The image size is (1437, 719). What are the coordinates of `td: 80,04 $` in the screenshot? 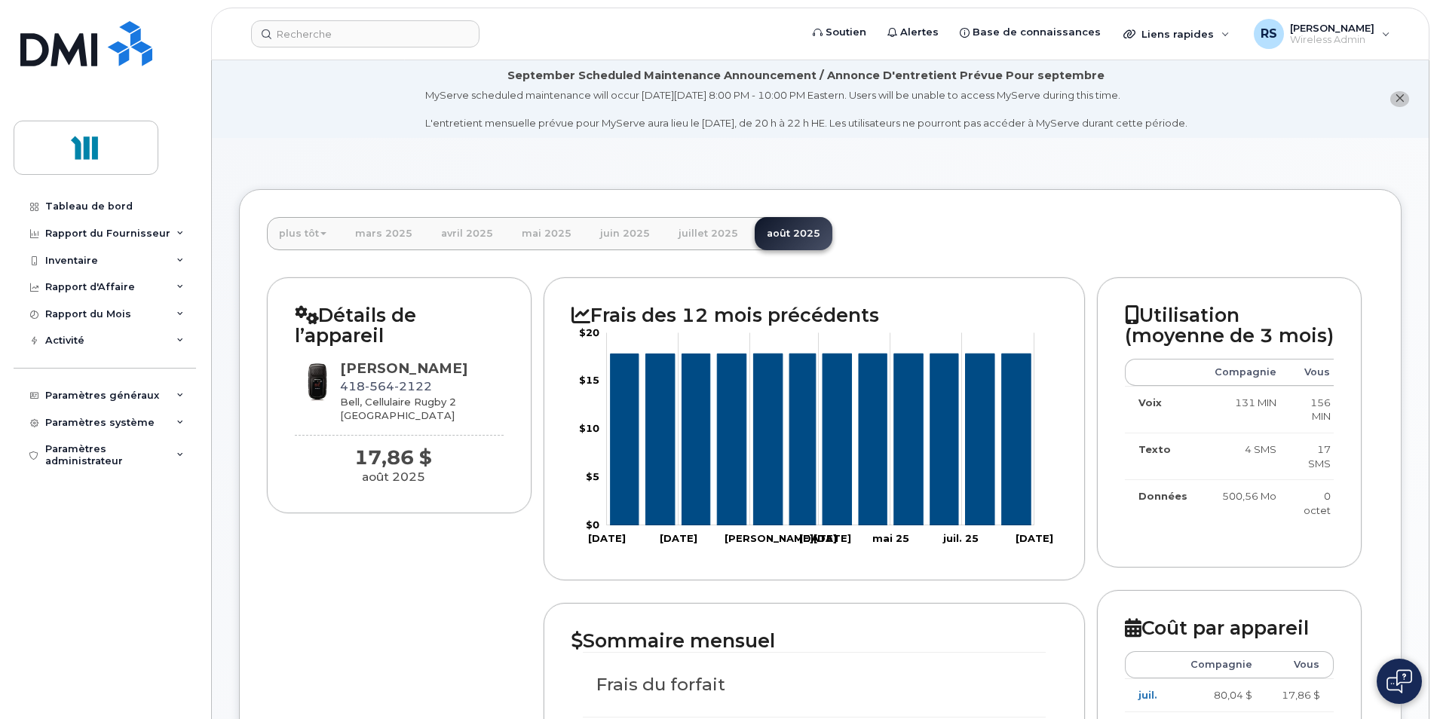 It's located at (1220, 695).